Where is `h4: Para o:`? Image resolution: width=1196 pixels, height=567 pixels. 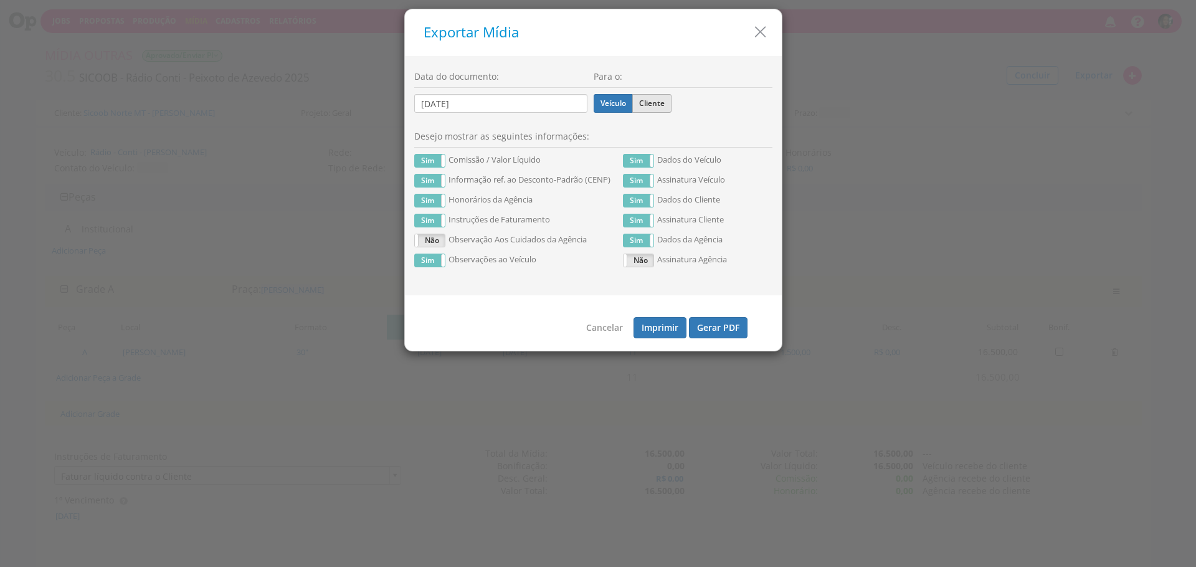 h4: Para o: is located at coordinates (683, 76).